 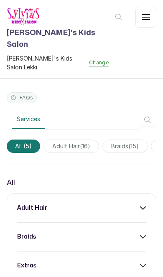 I want to click on span: braids(15), so click(x=125, y=146).